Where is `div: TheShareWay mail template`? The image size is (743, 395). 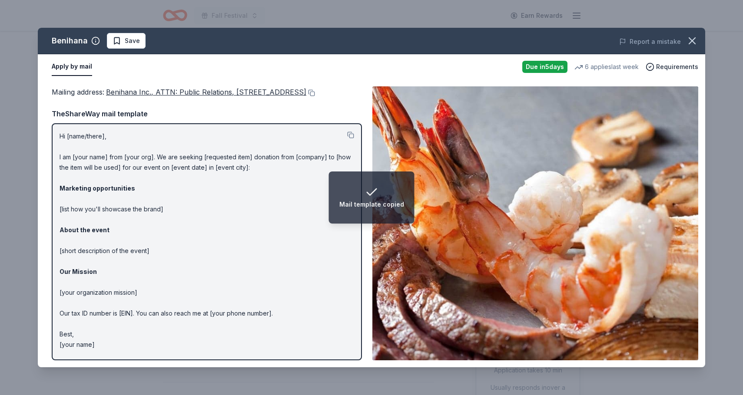 div: TheShareWay mail template is located at coordinates (207, 114).